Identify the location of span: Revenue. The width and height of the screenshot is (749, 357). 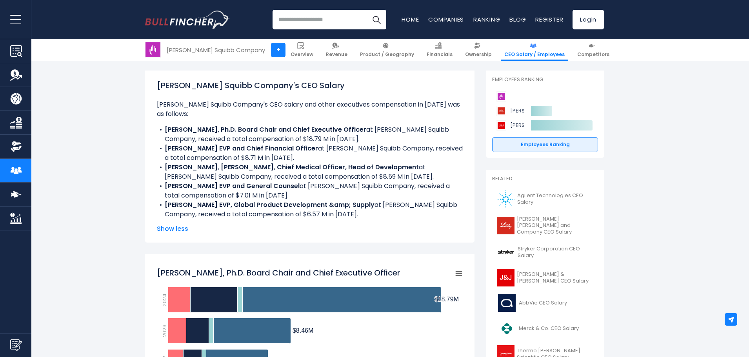
(337, 55).